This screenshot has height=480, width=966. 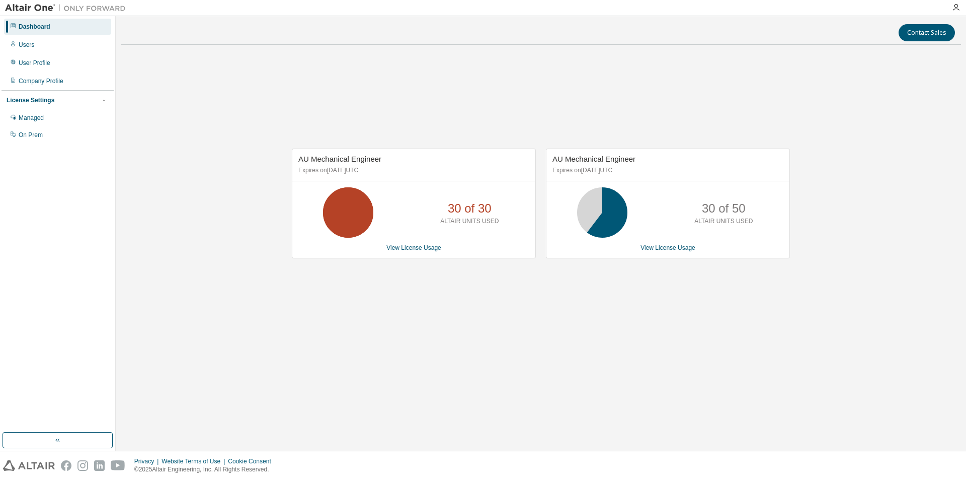 I want to click on p: 30 of 30, so click(x=470, y=208).